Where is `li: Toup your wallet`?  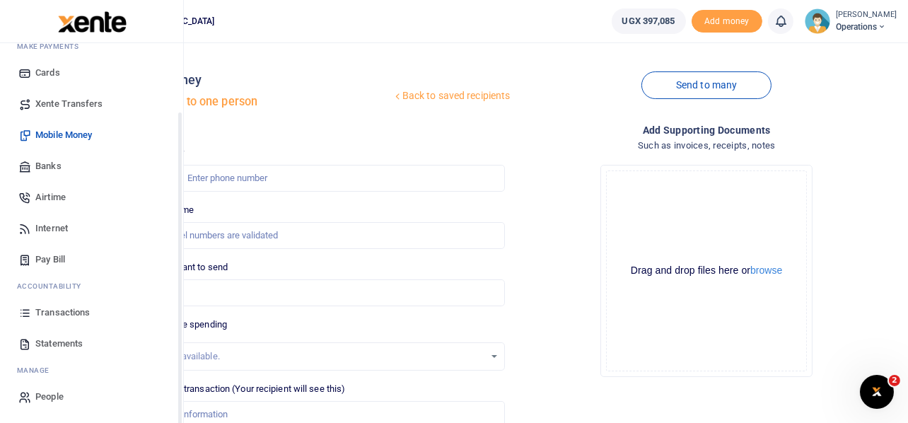
li: Toup your wallet is located at coordinates (727, 21).